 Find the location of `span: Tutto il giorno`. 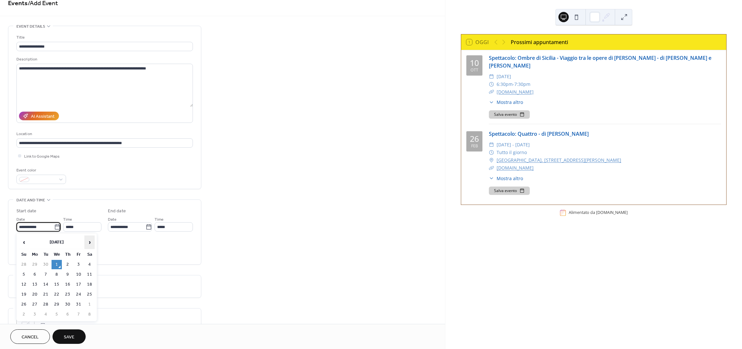

span: Tutto il giorno is located at coordinates (512, 153).